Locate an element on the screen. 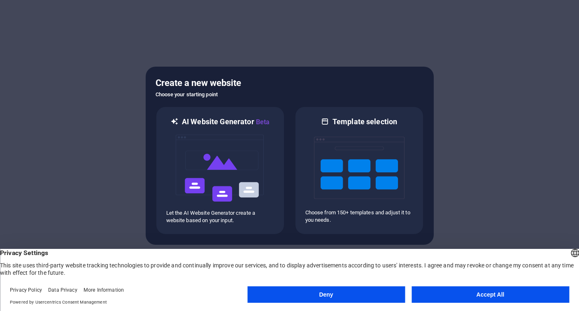 The height and width of the screenshot is (311, 579). div: AI Website GeneratorBetaaiLet the AI Website Generator create a website based on your input. is located at coordinates (220, 170).